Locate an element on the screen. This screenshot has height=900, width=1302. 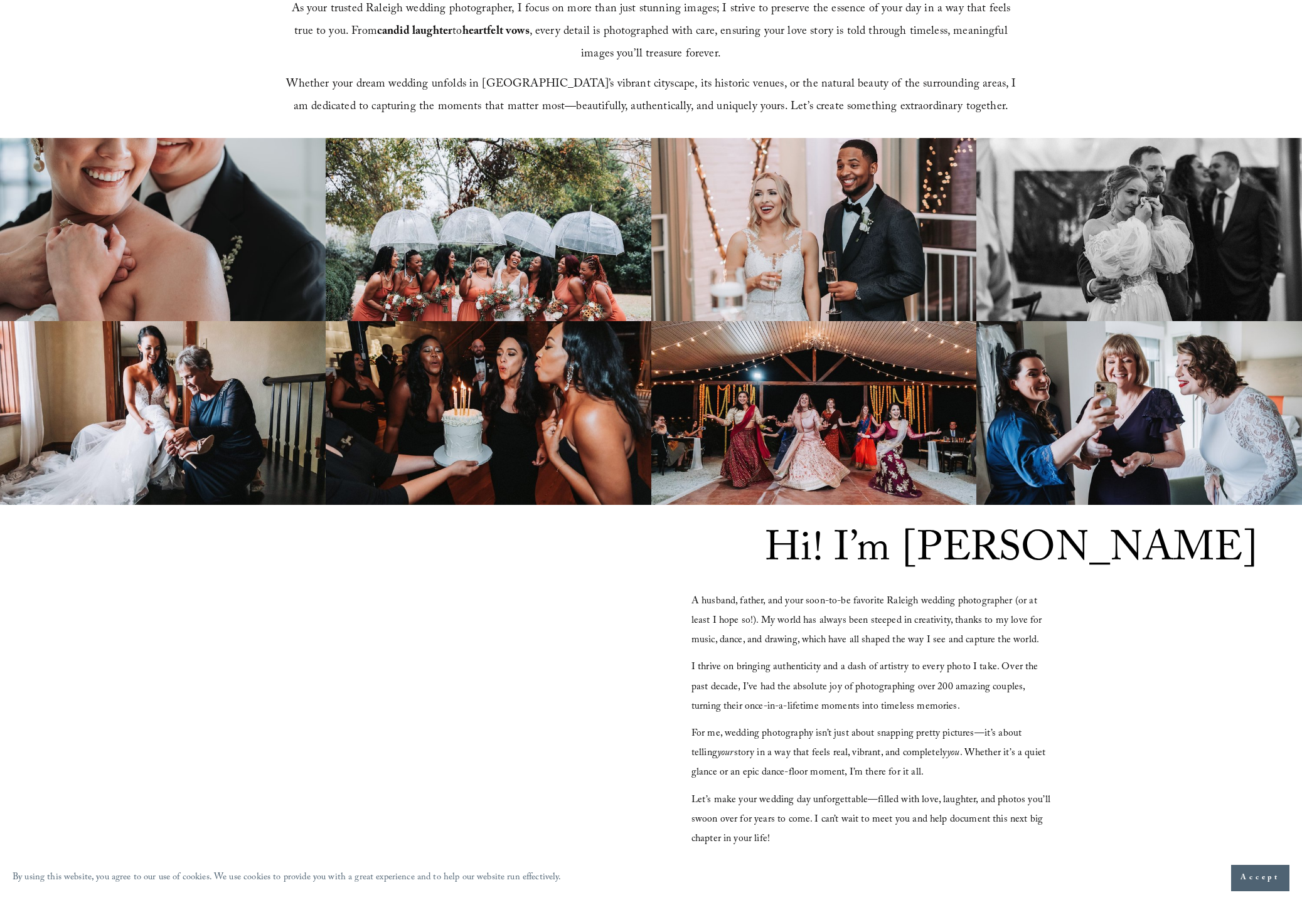
strong: candid laughter is located at coordinates (415, 32).